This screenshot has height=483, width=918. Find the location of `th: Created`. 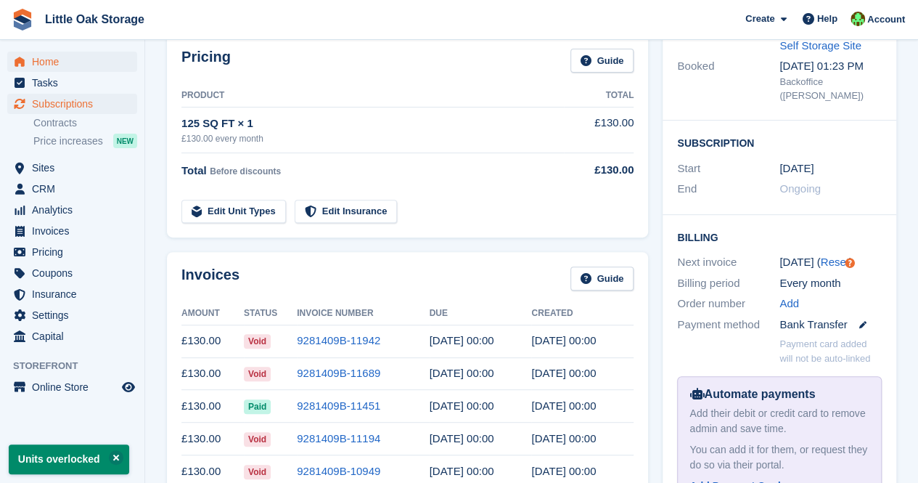

th: Created is located at coordinates (582, 313).